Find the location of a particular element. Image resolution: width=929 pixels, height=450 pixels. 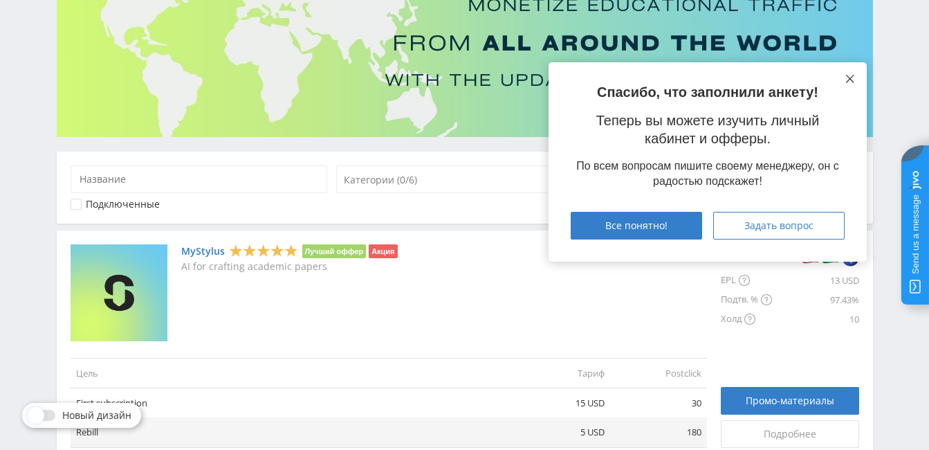

button: Задать вопрос is located at coordinates (779, 226).